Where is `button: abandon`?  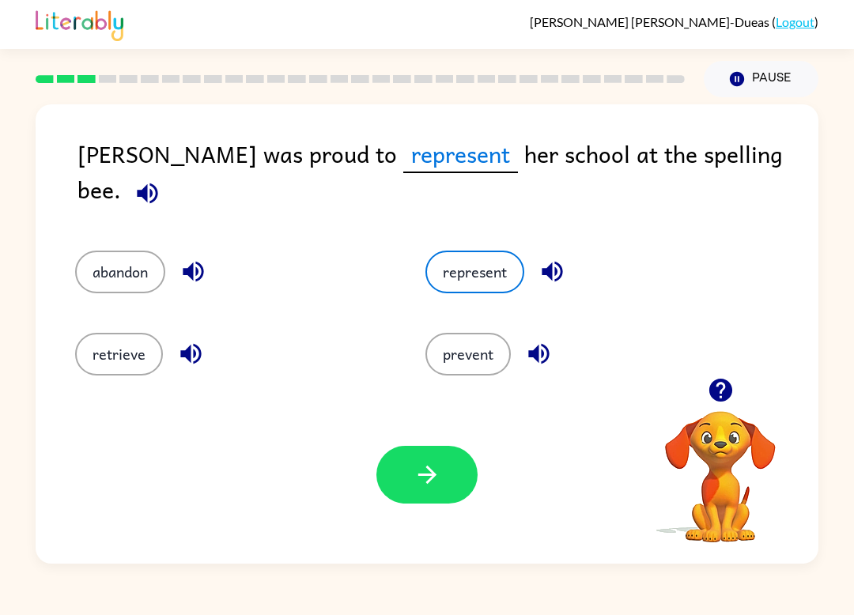 button: abandon is located at coordinates (120, 272).